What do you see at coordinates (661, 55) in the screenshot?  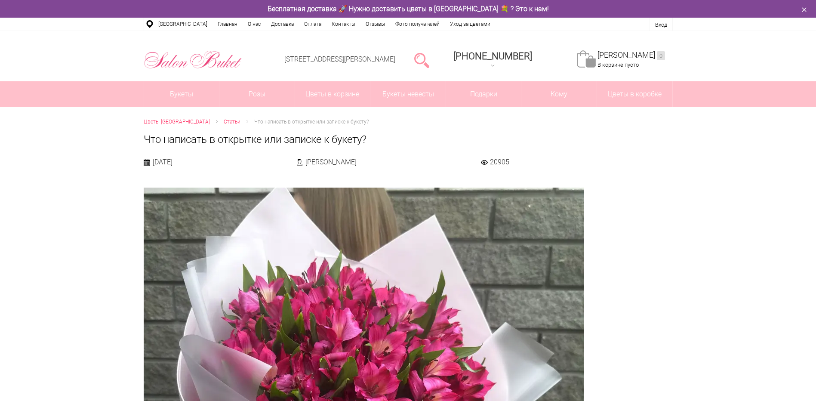 I see `ins: 0` at bounding box center [661, 55].